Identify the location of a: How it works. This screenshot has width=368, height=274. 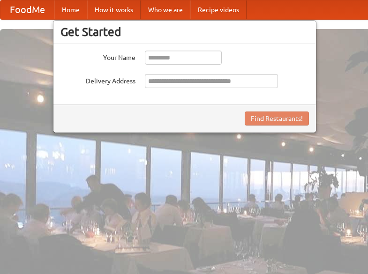
(114, 10).